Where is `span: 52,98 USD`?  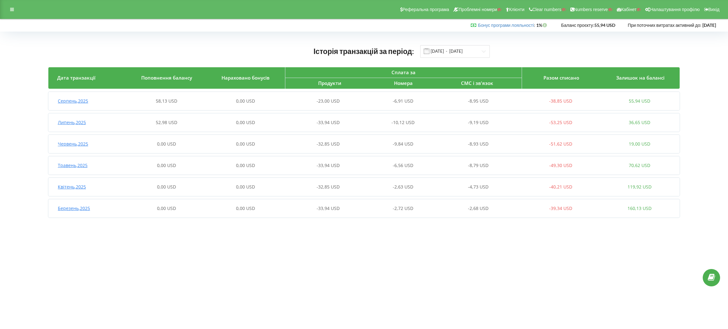 span: 52,98 USD is located at coordinates (166, 122).